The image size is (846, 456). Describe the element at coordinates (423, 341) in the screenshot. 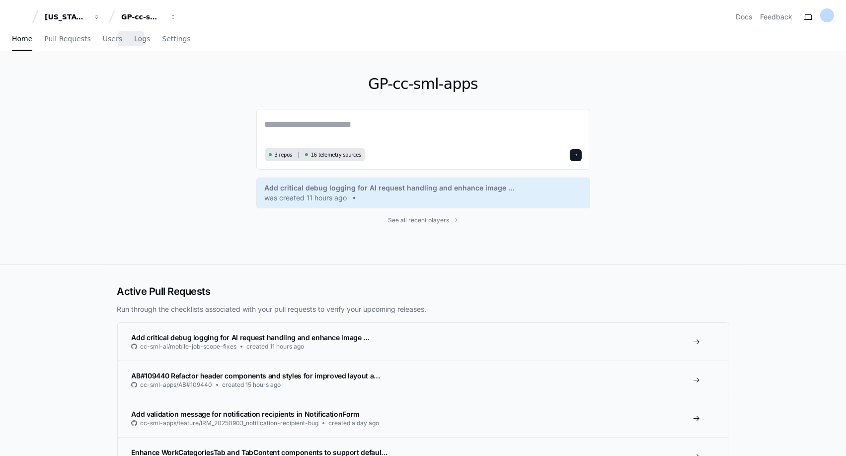

I see `a: Add critical debug logging for AI request handling and enhance image …cc-sml-ai/mobile-job-scope-...` at that location.